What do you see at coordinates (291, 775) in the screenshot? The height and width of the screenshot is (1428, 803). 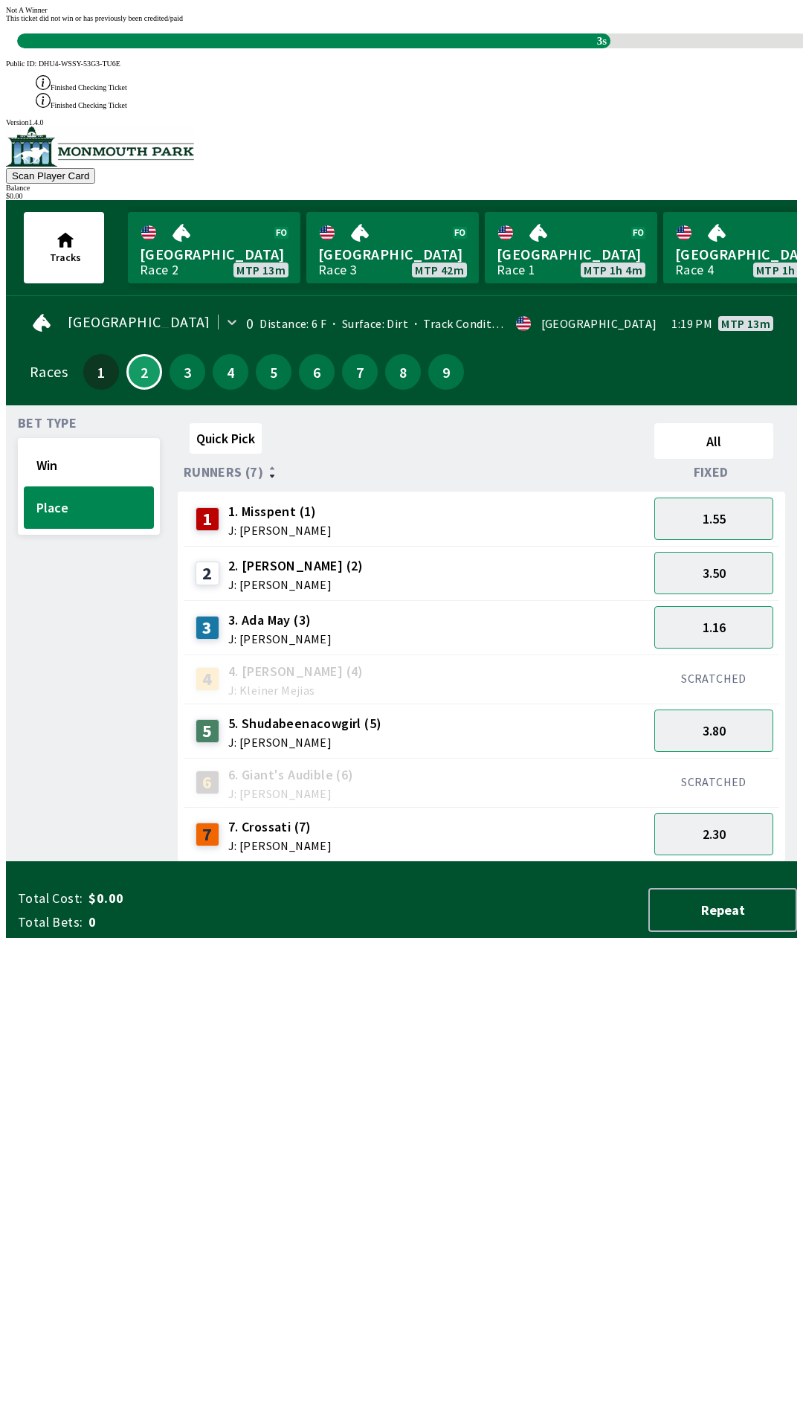 I see `span: 6. Giant's Audible (6)` at bounding box center [291, 775].